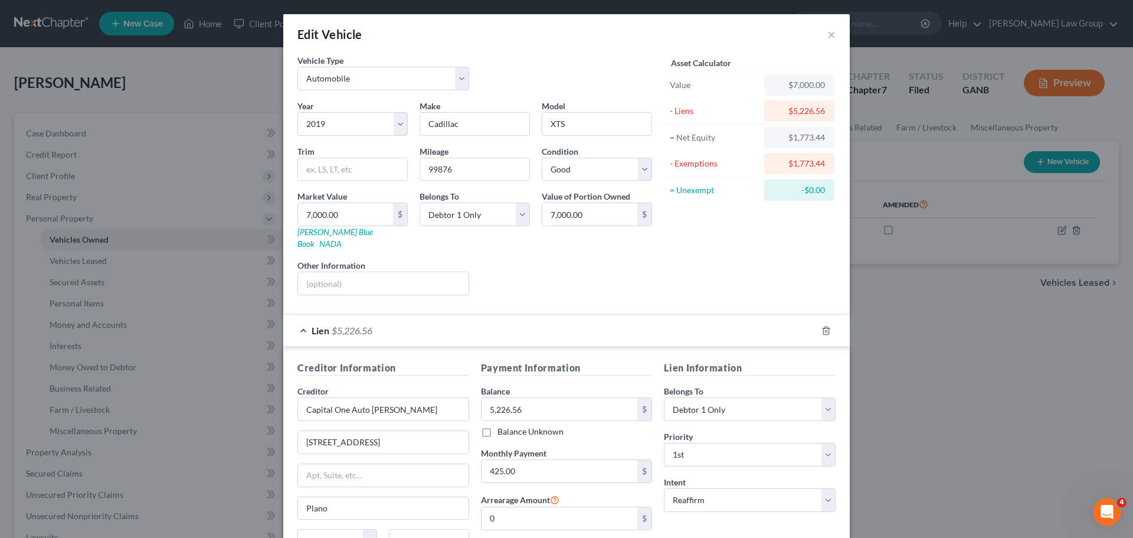 Image resolution: width=1133 pixels, height=538 pixels. What do you see at coordinates (383, 508) in the screenshot?
I see `input: Enter city...` at bounding box center [383, 508].